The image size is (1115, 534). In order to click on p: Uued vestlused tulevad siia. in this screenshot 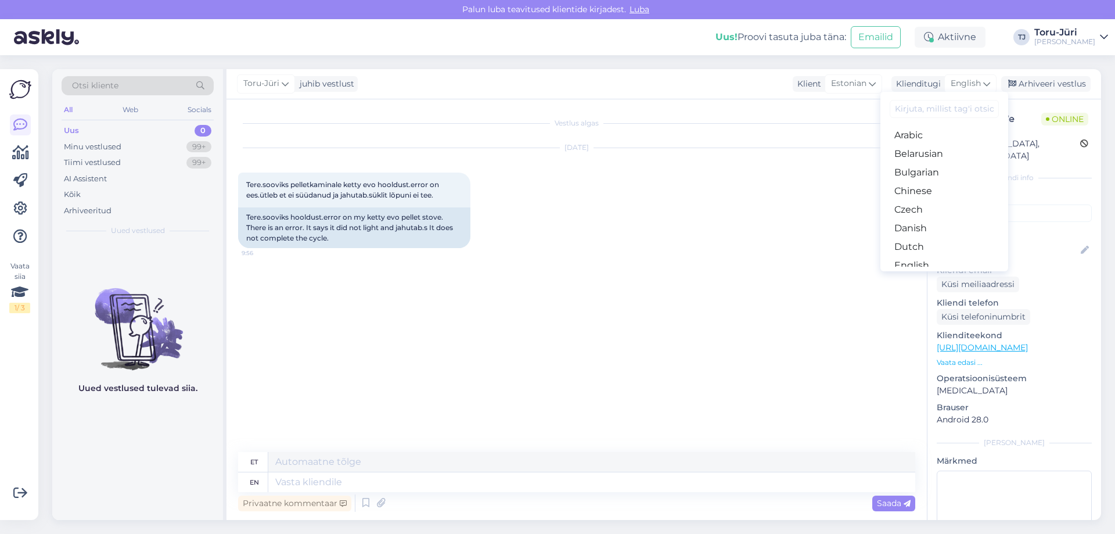, I will do `click(138, 388)`.